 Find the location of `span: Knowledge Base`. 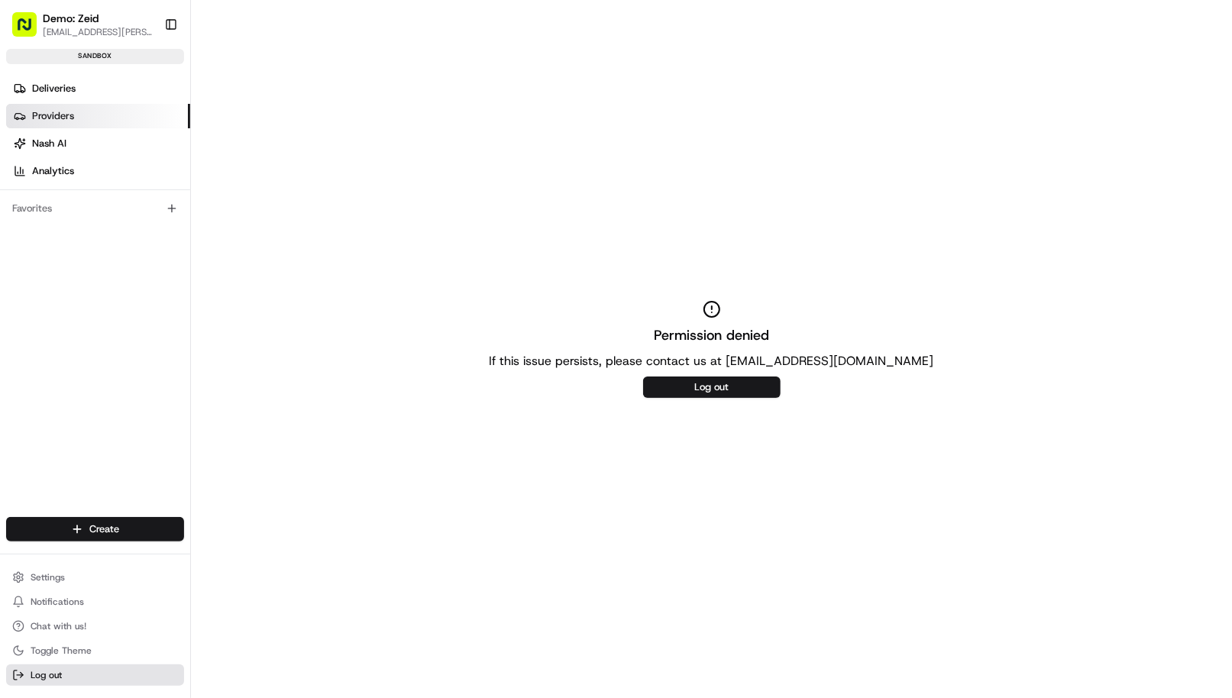

span: Knowledge Base is located at coordinates (73, 228).